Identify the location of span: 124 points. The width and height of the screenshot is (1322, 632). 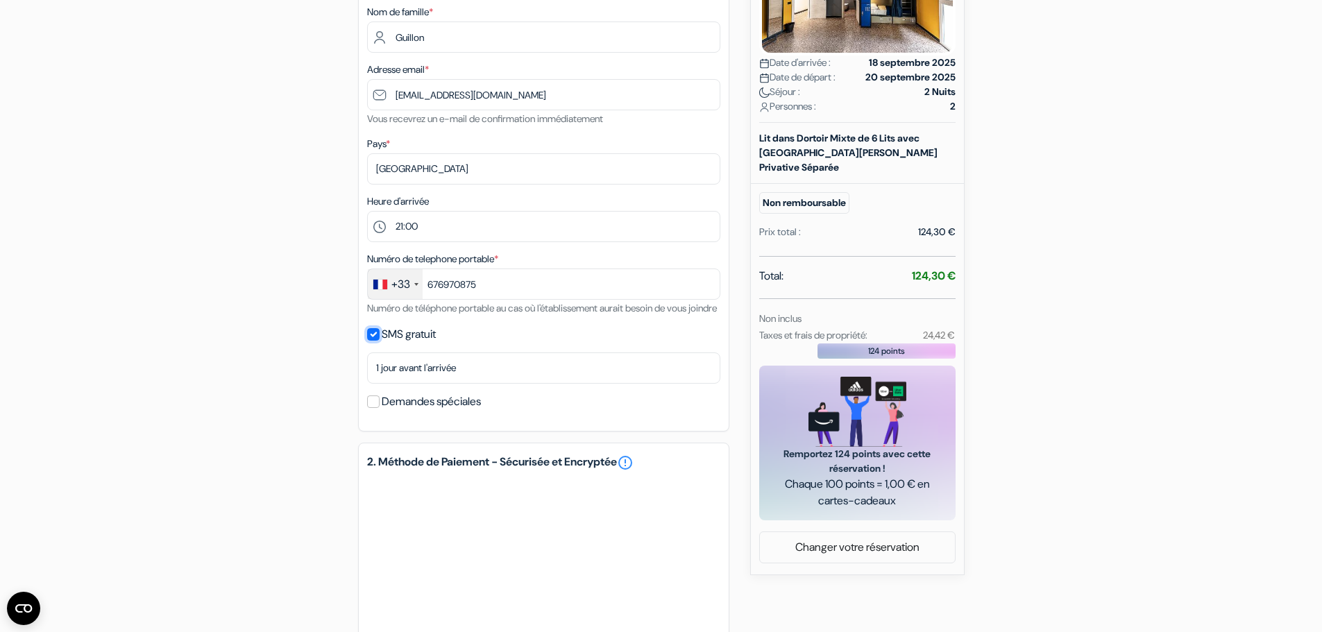
(886, 351).